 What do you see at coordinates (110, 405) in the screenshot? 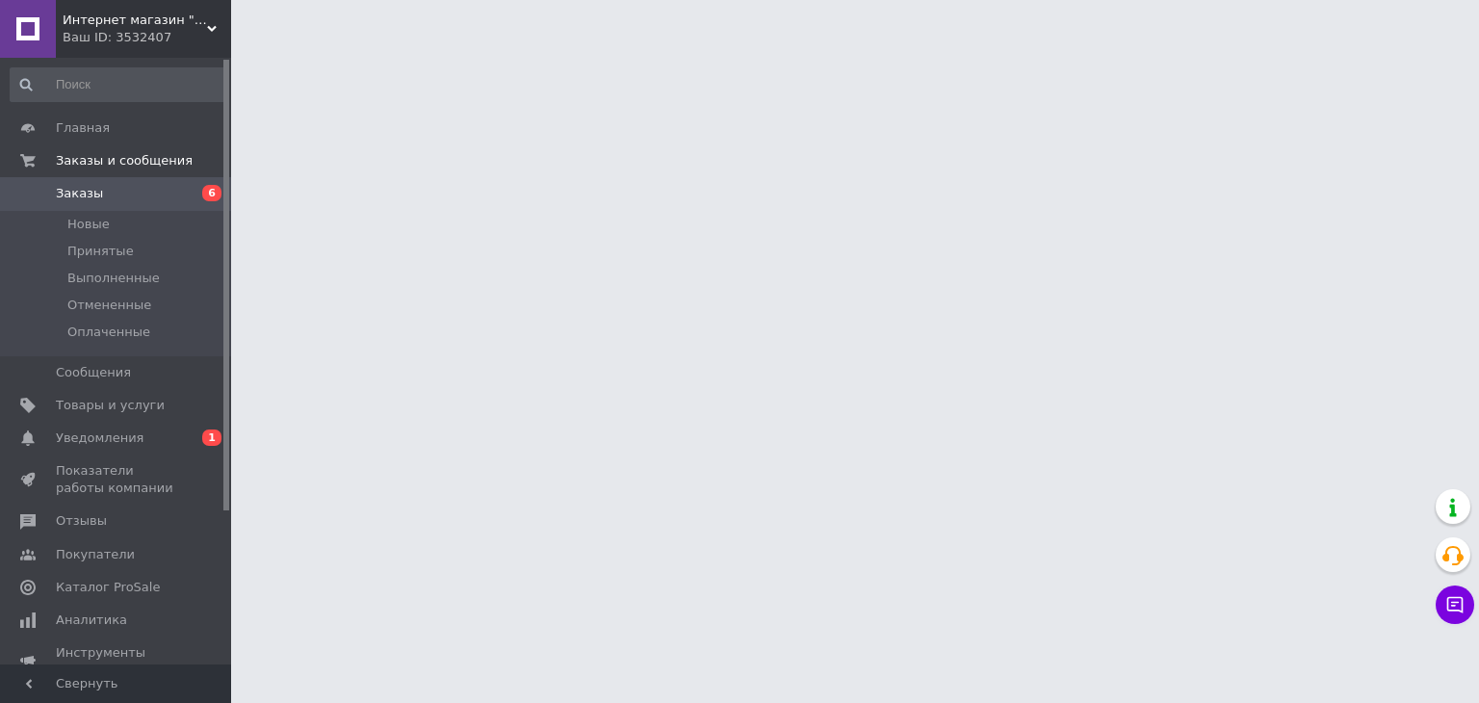
I see `span: Товары и услуги` at bounding box center [110, 405].